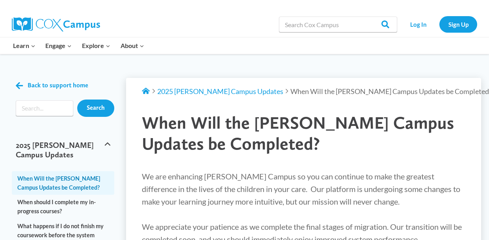 This screenshot has height=240, width=489. What do you see at coordinates (146, 91) in the screenshot?
I see `a: Support Home` at bounding box center [146, 91].